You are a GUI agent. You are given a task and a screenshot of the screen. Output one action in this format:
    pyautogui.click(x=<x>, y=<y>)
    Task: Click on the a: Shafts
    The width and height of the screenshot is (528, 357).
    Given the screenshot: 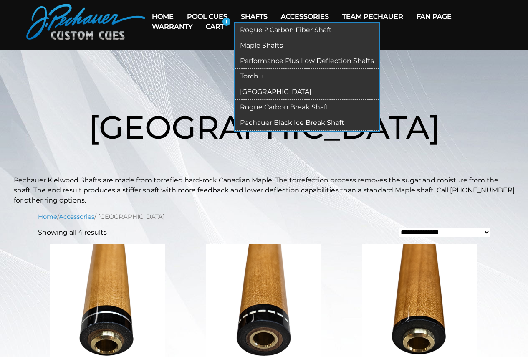 What is the action you would take?
    pyautogui.click(x=254, y=16)
    